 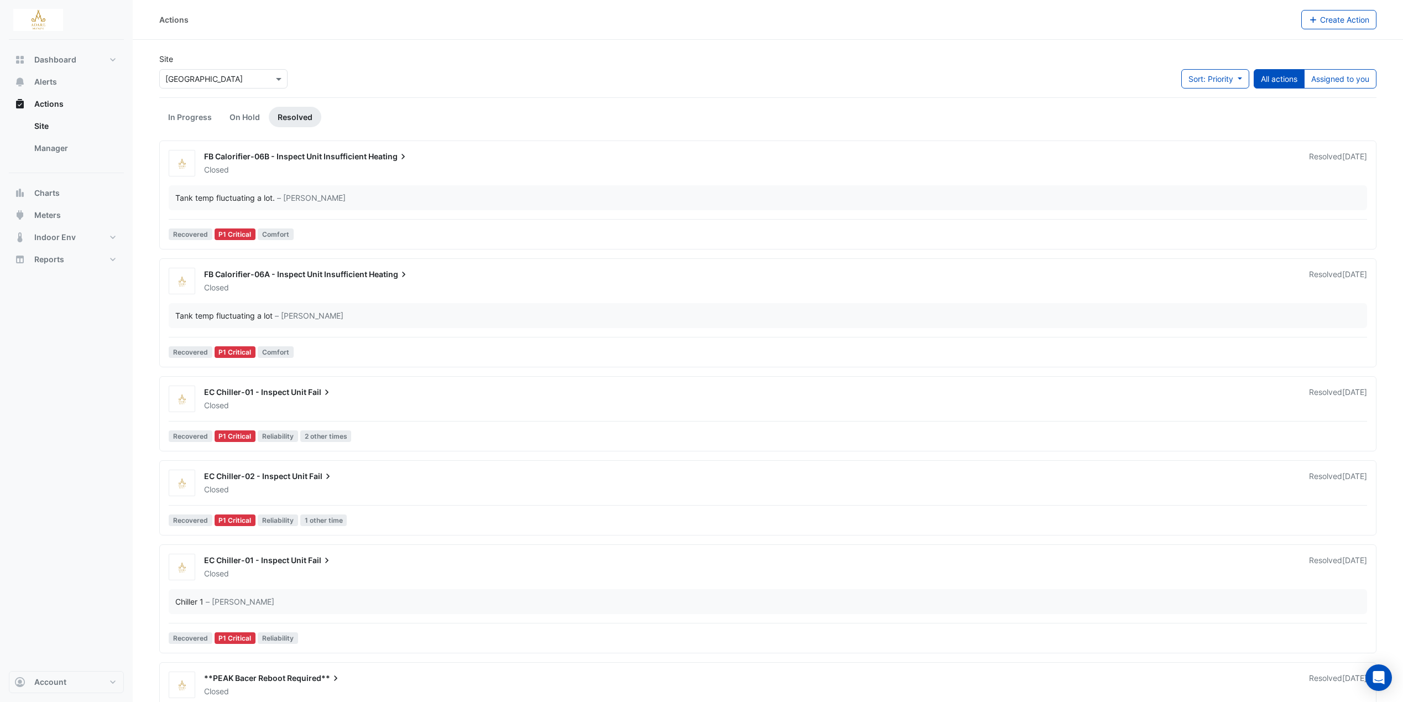 I want to click on img: Company Logo, so click(x=38, y=20).